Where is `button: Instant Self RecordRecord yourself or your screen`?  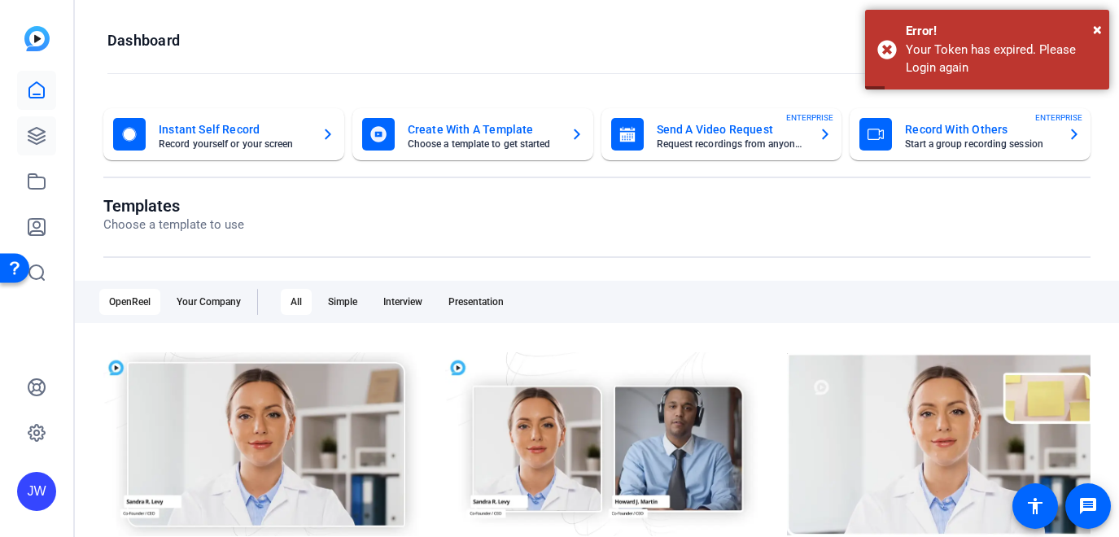
button: Instant Self RecordRecord yourself or your screen is located at coordinates (224, 134).